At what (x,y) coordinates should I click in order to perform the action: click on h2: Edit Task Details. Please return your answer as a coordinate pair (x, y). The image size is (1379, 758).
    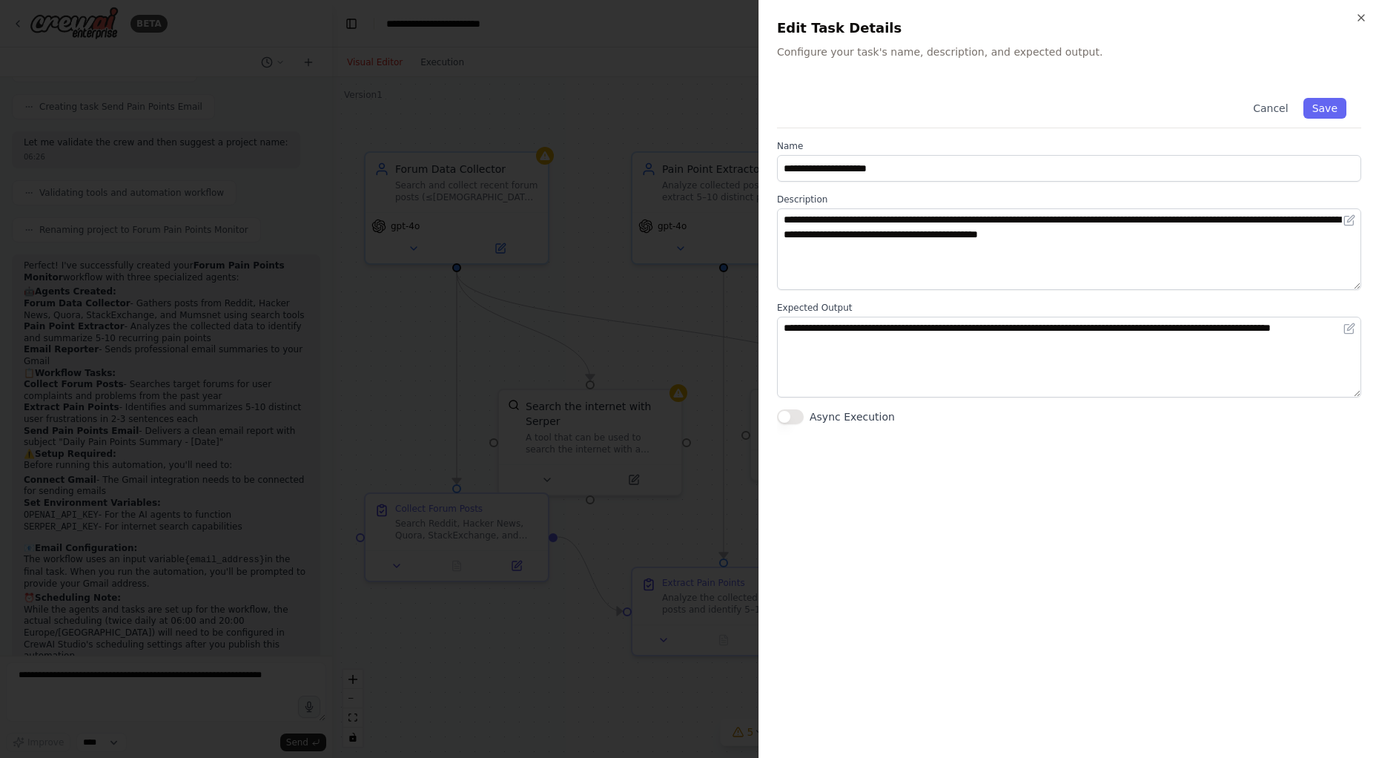
    Looking at the image, I should click on (1069, 28).